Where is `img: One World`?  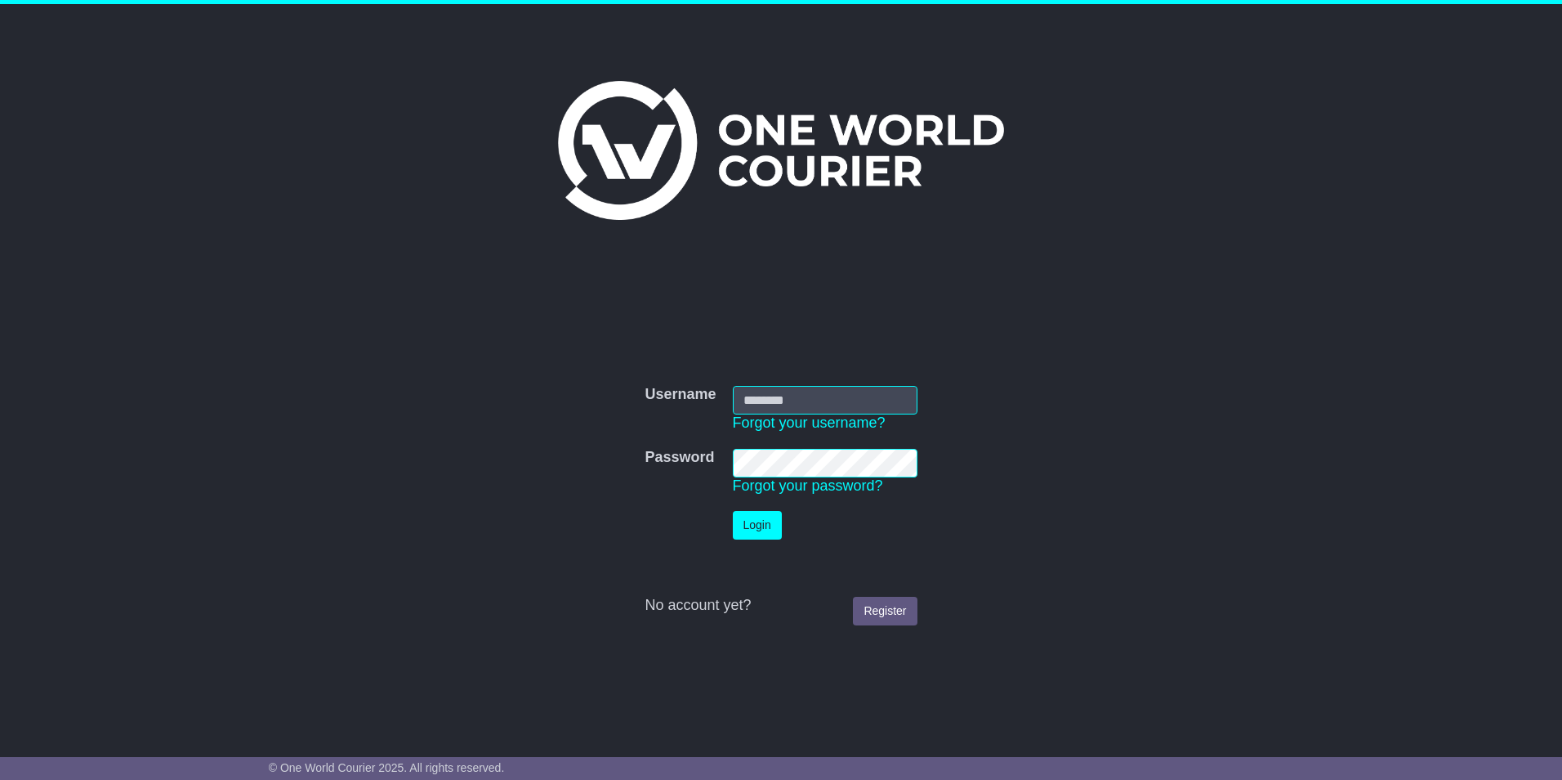 img: One World is located at coordinates (781, 150).